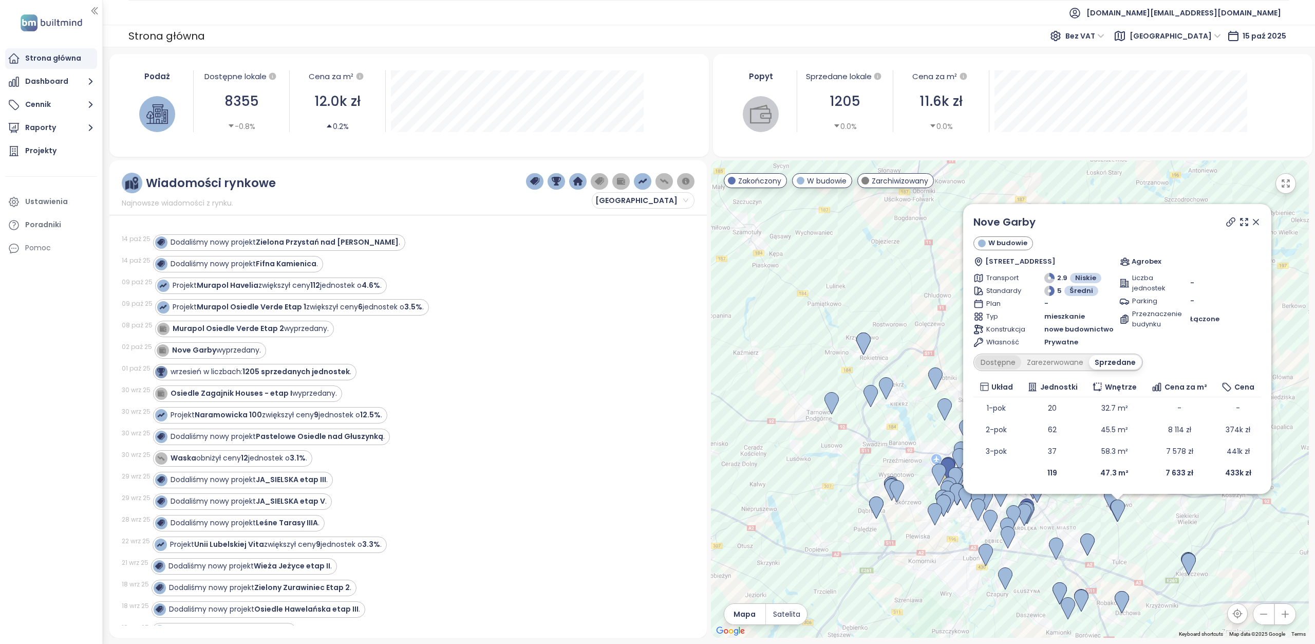  What do you see at coordinates (183, 458) in the screenshot?
I see `strong: Waska` at bounding box center [183, 458].